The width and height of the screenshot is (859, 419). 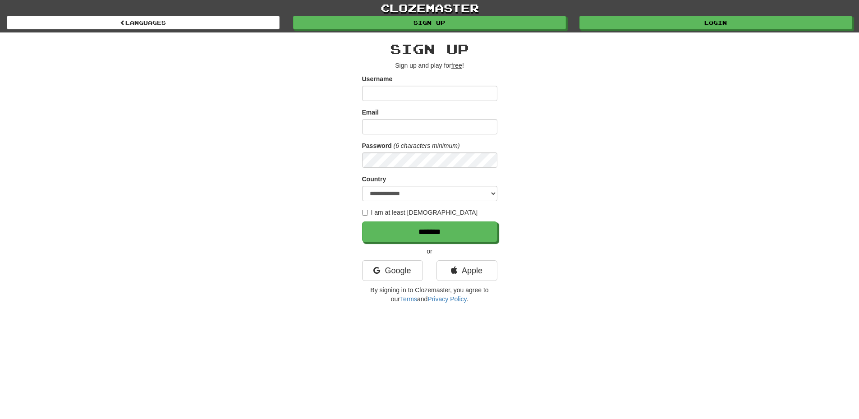 I want to click on label: Email, so click(x=370, y=112).